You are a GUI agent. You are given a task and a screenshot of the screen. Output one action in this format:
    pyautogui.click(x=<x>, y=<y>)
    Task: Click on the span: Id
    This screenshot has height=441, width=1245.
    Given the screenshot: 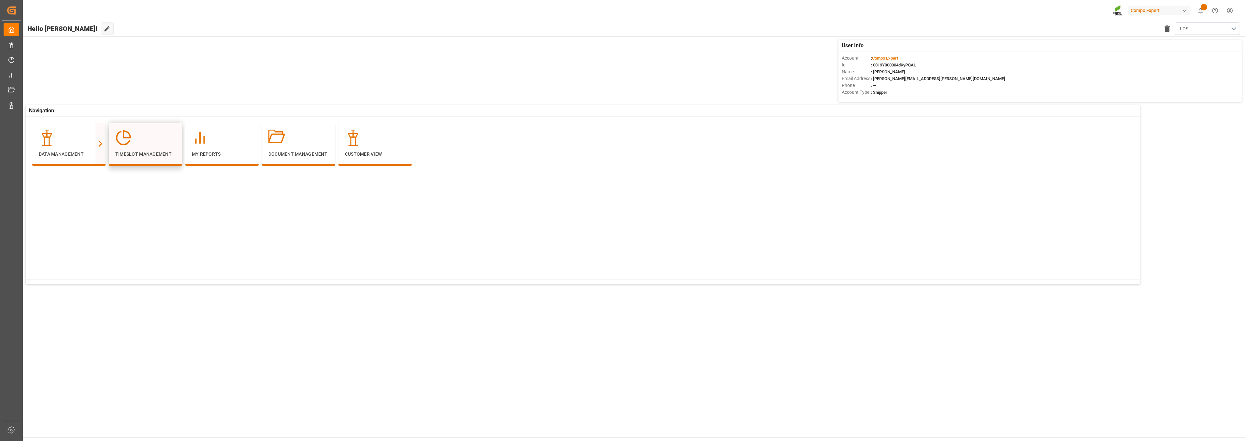 What is the action you would take?
    pyautogui.click(x=857, y=65)
    